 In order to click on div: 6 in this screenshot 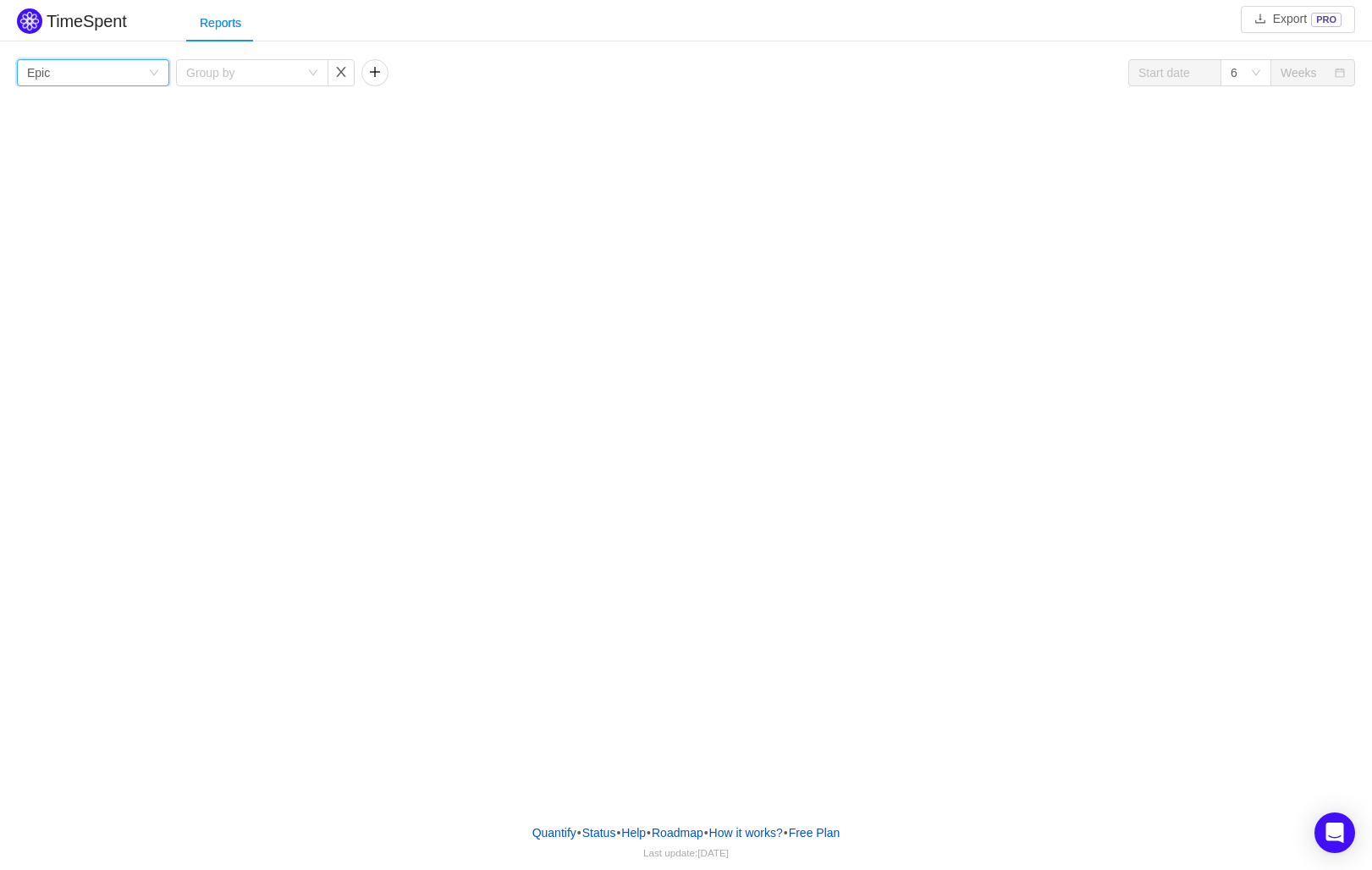, I will do `click(1234, 73)`.